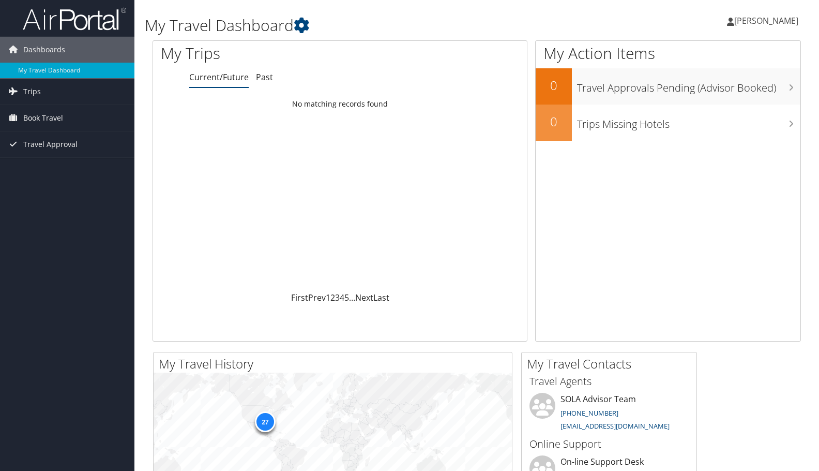 This screenshot has height=471, width=819. What do you see at coordinates (337, 297) in the screenshot?
I see `a: 3` at bounding box center [337, 297].